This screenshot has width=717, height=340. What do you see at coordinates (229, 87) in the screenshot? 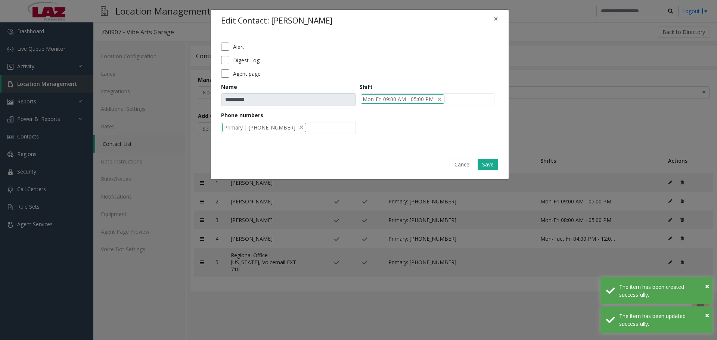
I see `label: Name` at bounding box center [229, 87].